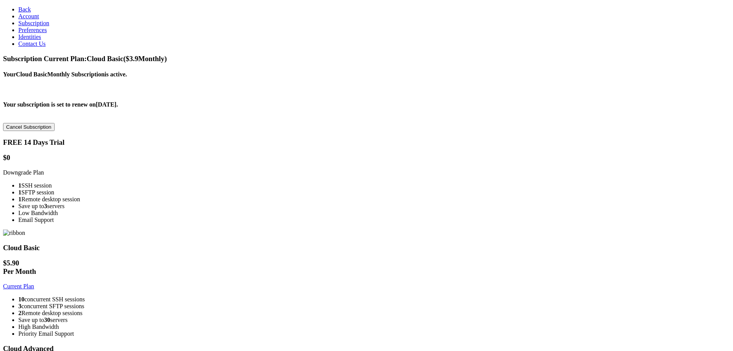 The image size is (733, 351). Describe the element at coordinates (32, 30) in the screenshot. I see `span: Preferences` at that location.